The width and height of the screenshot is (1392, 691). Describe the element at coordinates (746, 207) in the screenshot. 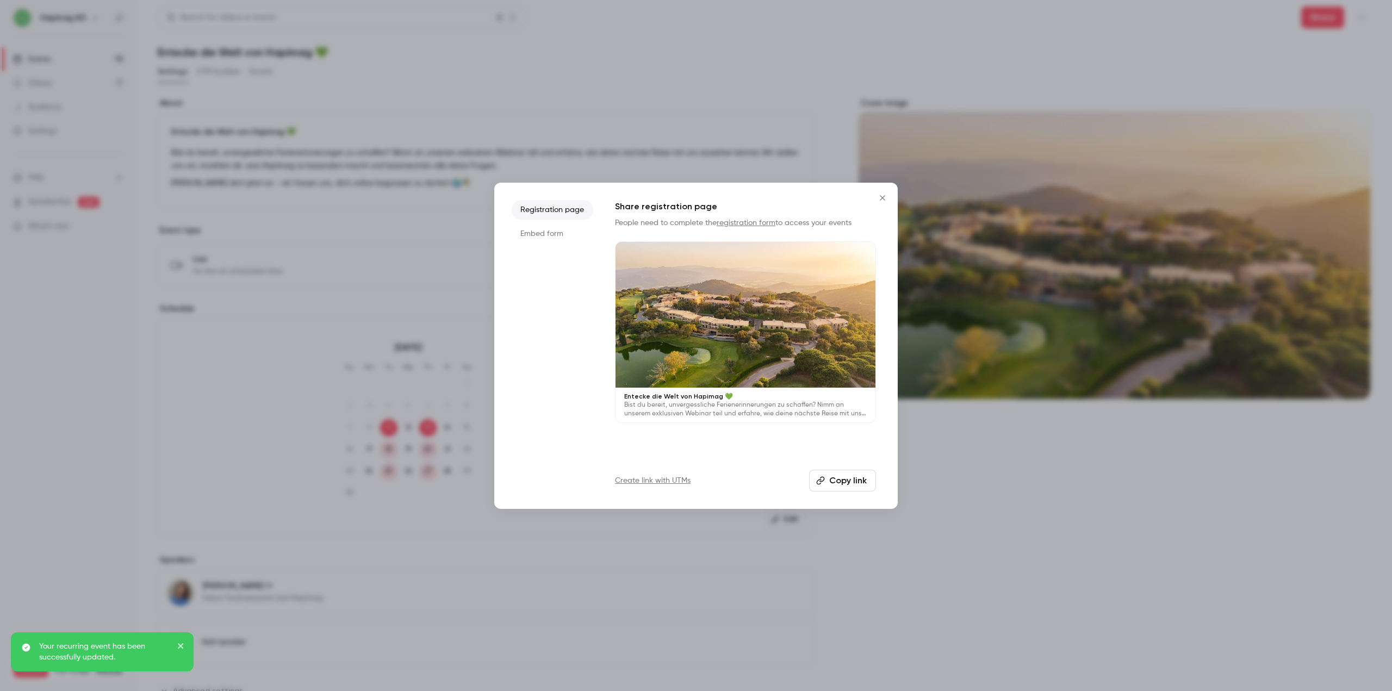

I see `h1: Share registration page` at that location.